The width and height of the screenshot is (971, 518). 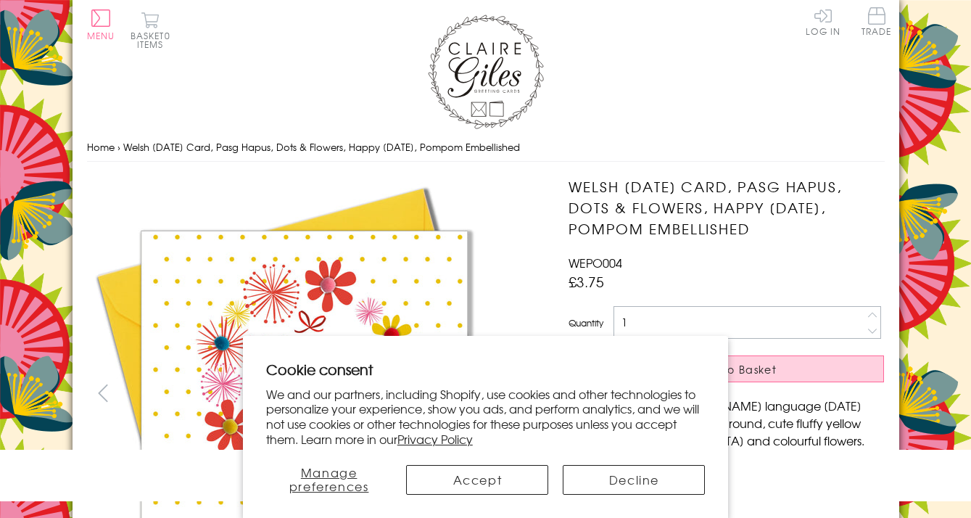 What do you see at coordinates (103, 392) in the screenshot?
I see `button: prev` at bounding box center [103, 392].